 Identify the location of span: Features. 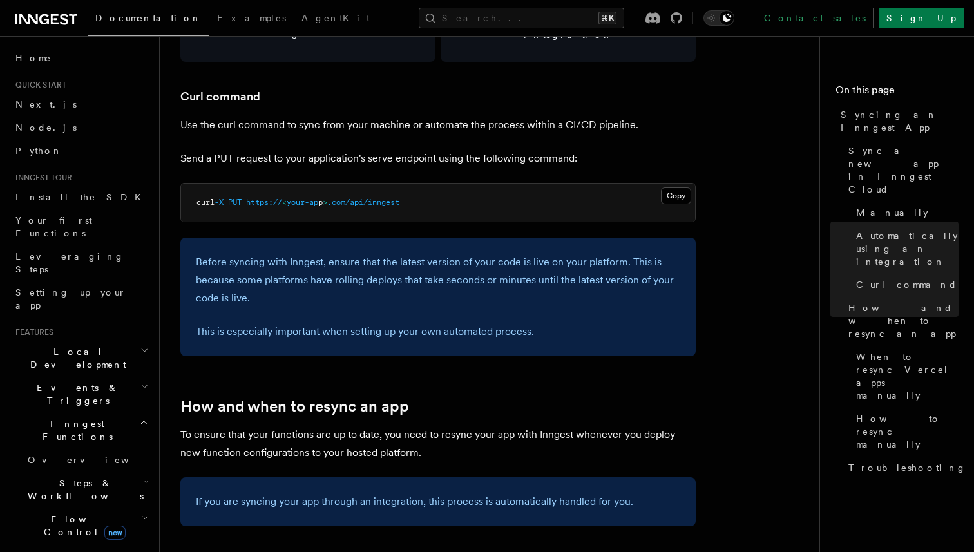
(32, 332).